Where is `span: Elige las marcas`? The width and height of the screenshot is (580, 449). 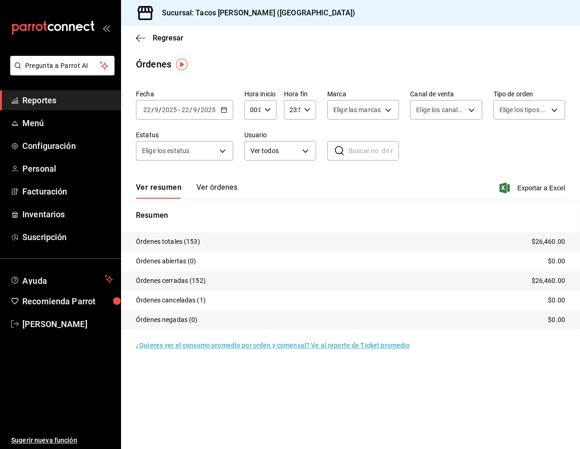
span: Elige las marcas is located at coordinates (357, 110).